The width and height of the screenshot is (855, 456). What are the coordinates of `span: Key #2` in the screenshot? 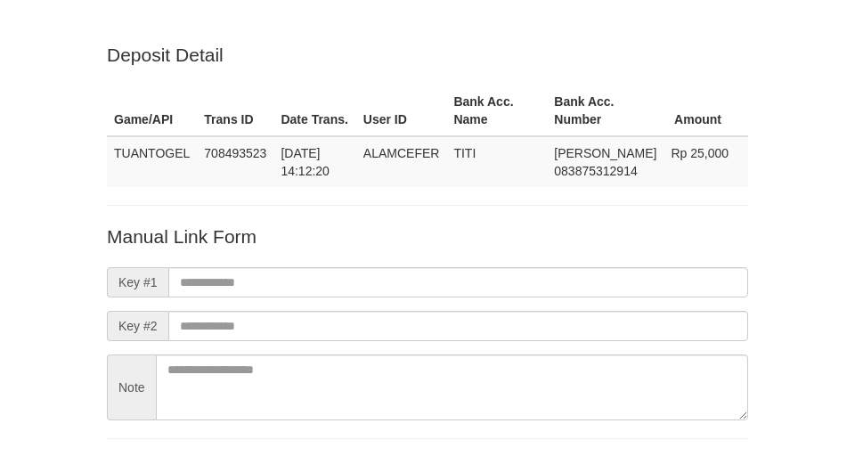 It's located at (137, 326).